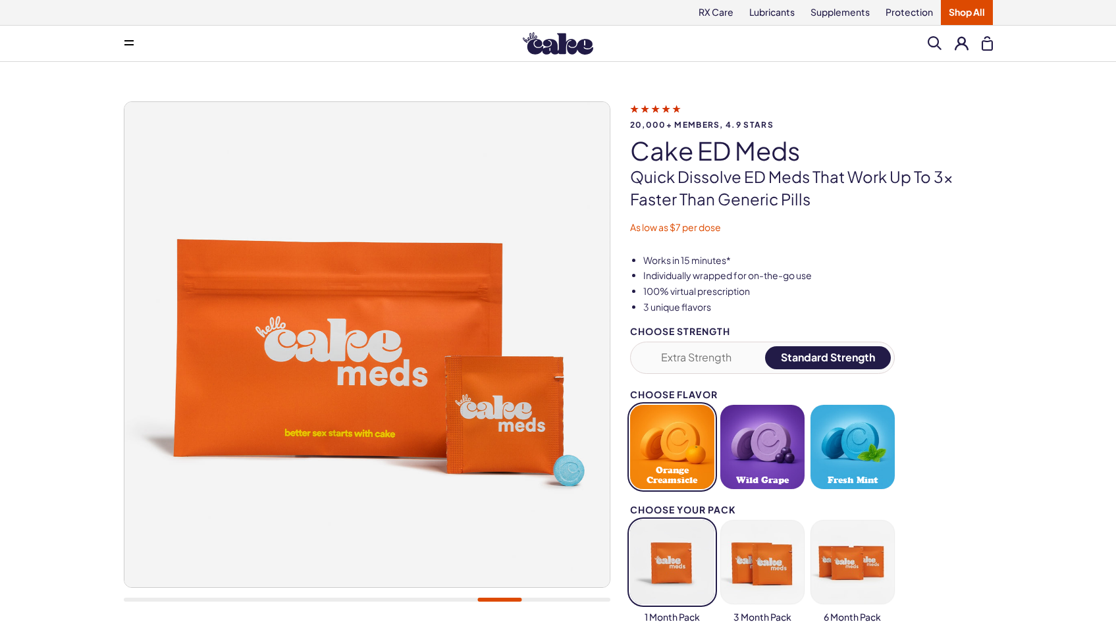  Describe the element at coordinates (762, 617) in the screenshot. I see `span: 3 Month Pack` at that location.